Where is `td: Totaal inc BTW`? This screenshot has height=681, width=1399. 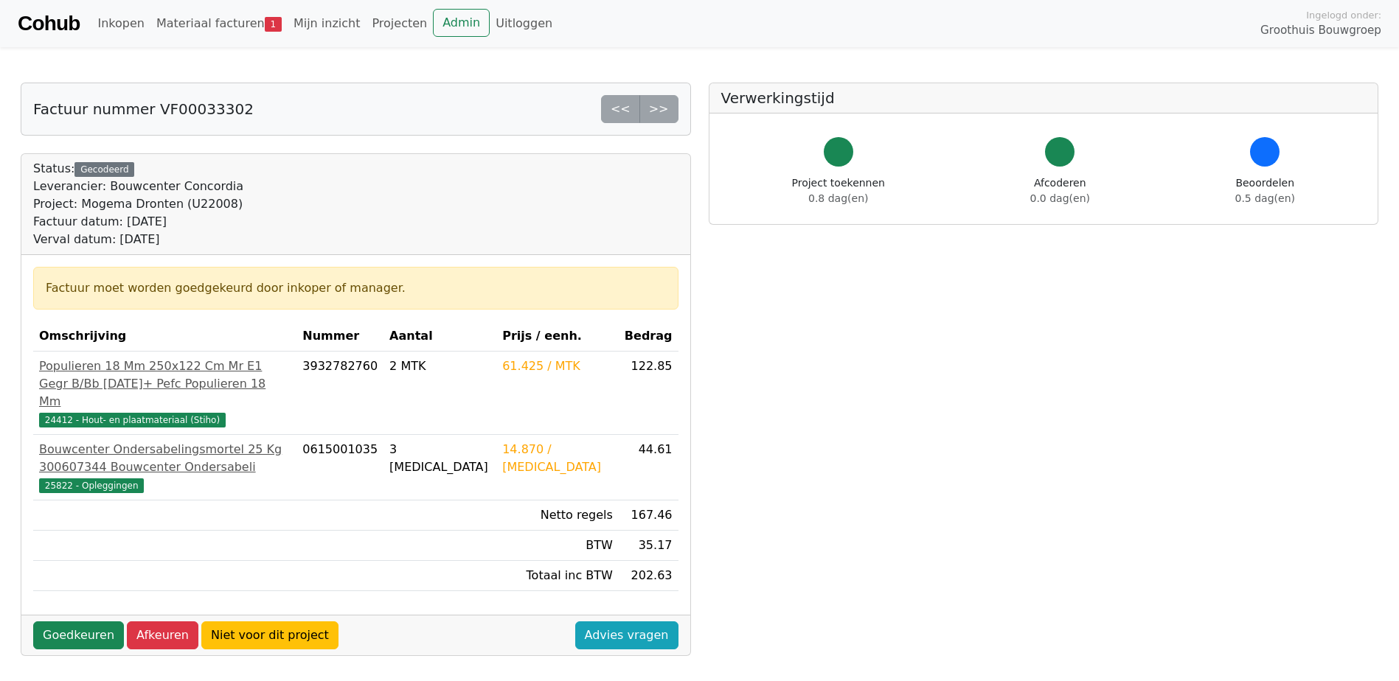
td: Totaal inc BTW is located at coordinates (557, 576).